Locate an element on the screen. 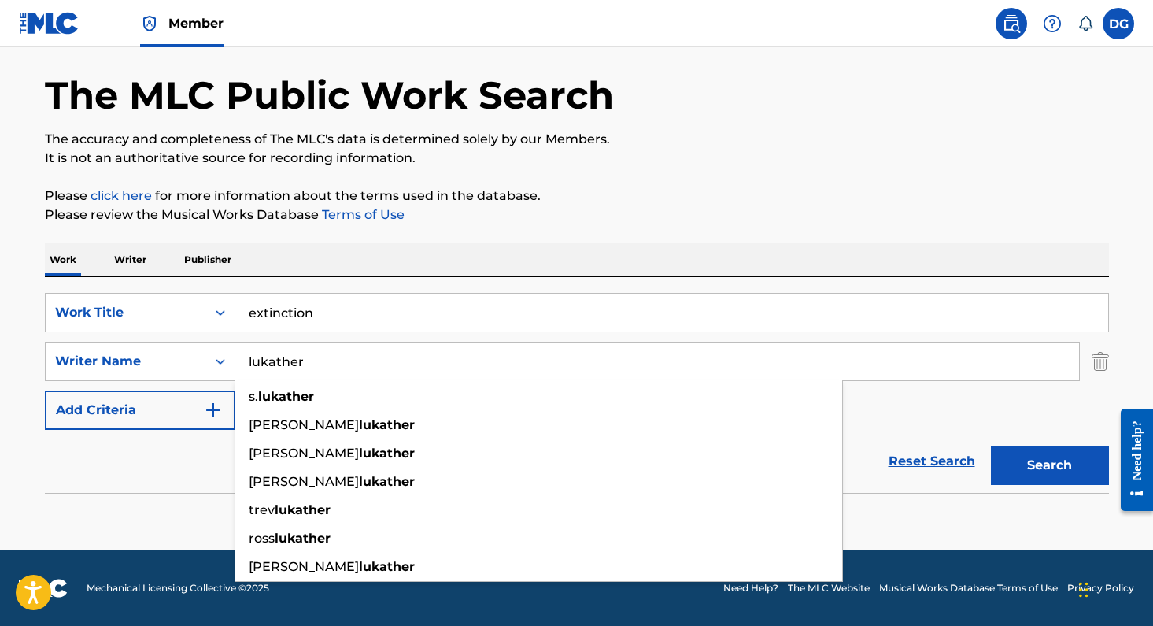 Image resolution: width=1153 pixels, height=626 pixels. div: Notifications is located at coordinates (1085, 24).